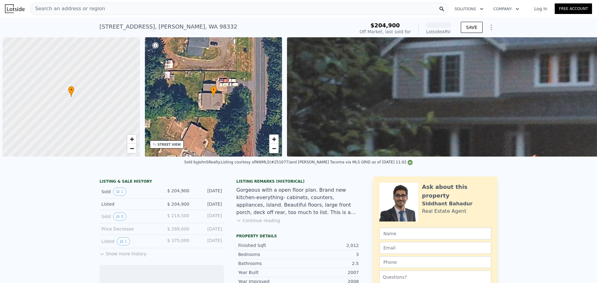 This screenshot has height=283, width=597. I want to click on button: Continue reading, so click(258, 221).